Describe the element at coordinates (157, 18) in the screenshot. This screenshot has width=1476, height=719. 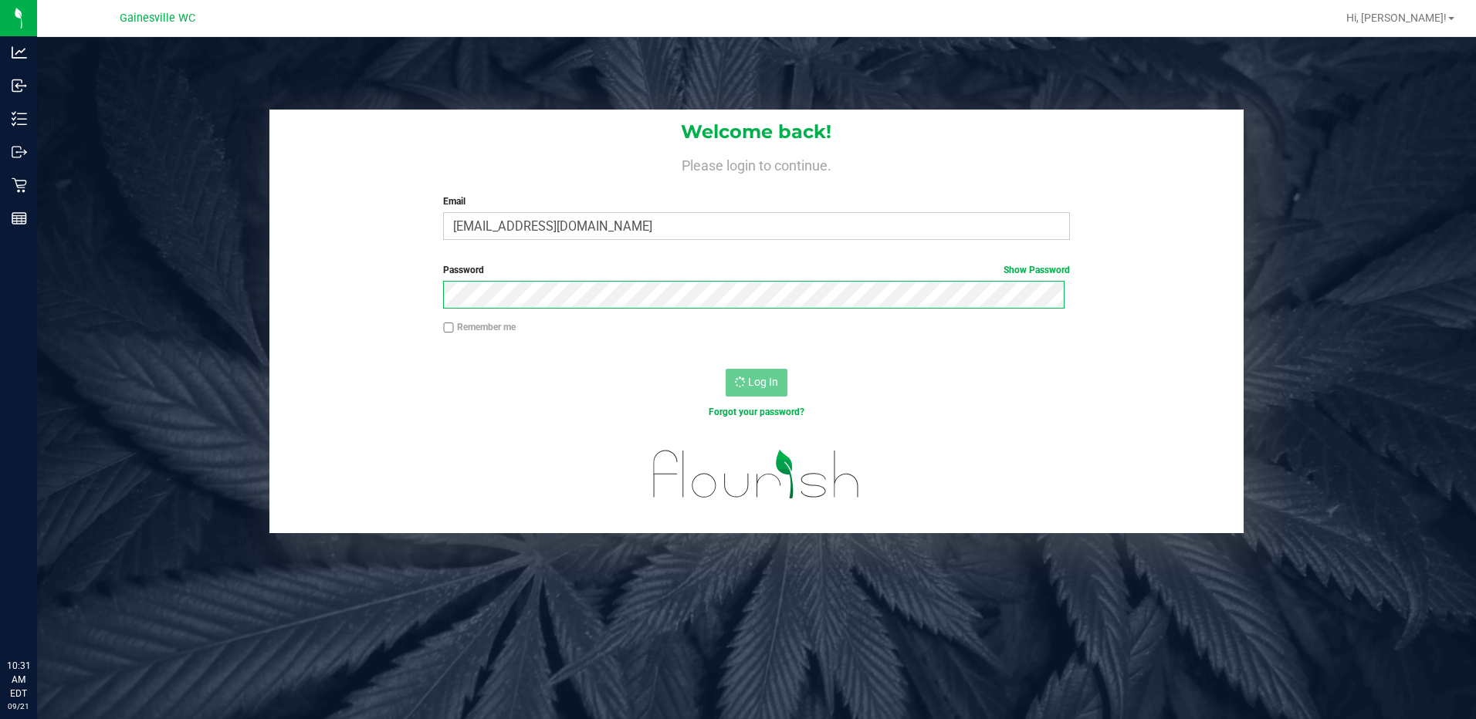
I see `span: Gainesville WC` at that location.